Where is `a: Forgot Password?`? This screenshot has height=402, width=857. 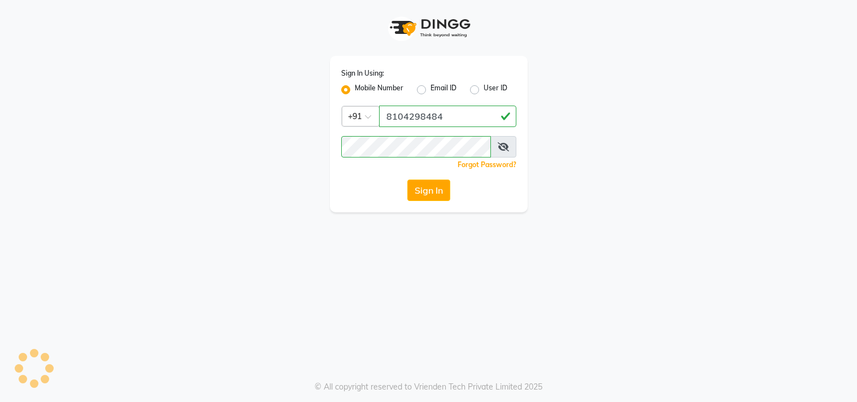 a: Forgot Password? is located at coordinates (487, 164).